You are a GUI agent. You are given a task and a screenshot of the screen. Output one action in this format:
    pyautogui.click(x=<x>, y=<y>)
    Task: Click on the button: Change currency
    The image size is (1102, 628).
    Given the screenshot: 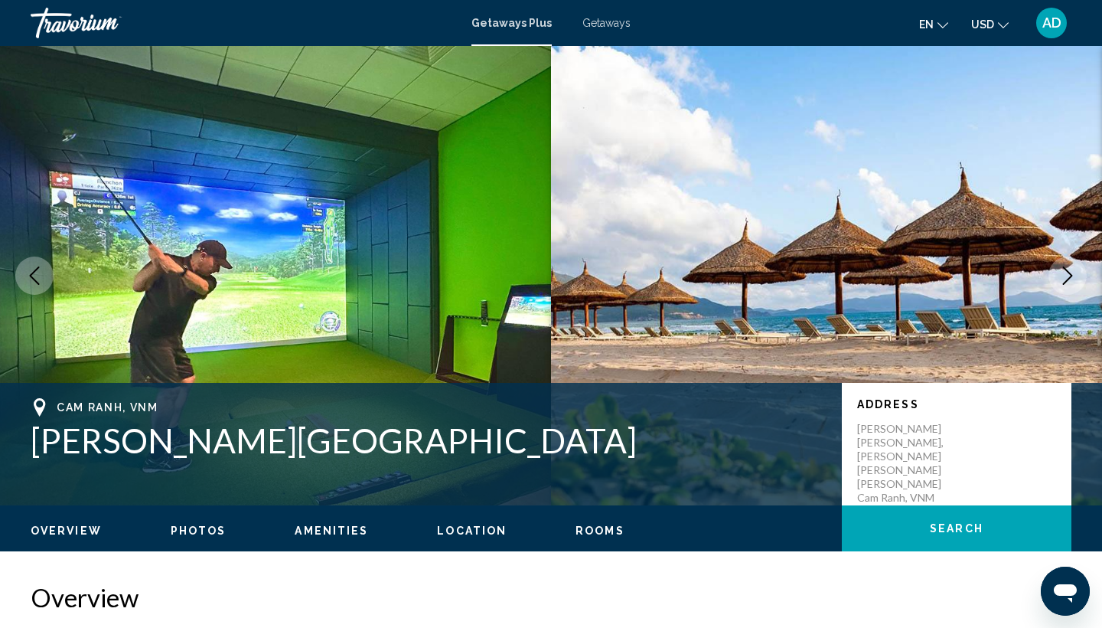 What is the action you would take?
    pyautogui.click(x=990, y=24)
    